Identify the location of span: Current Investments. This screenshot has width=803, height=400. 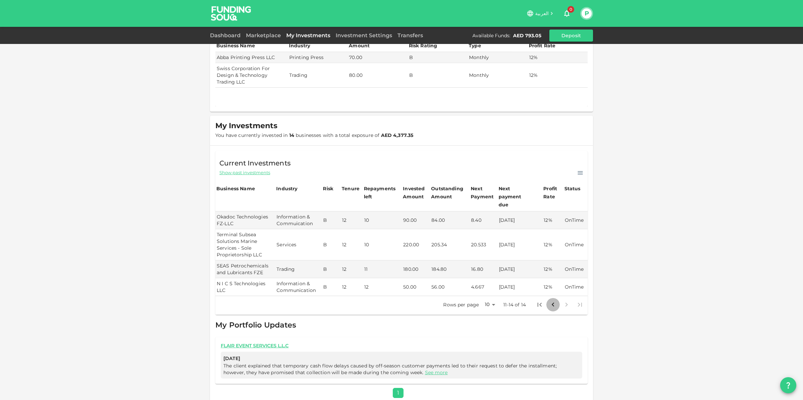
(255, 163).